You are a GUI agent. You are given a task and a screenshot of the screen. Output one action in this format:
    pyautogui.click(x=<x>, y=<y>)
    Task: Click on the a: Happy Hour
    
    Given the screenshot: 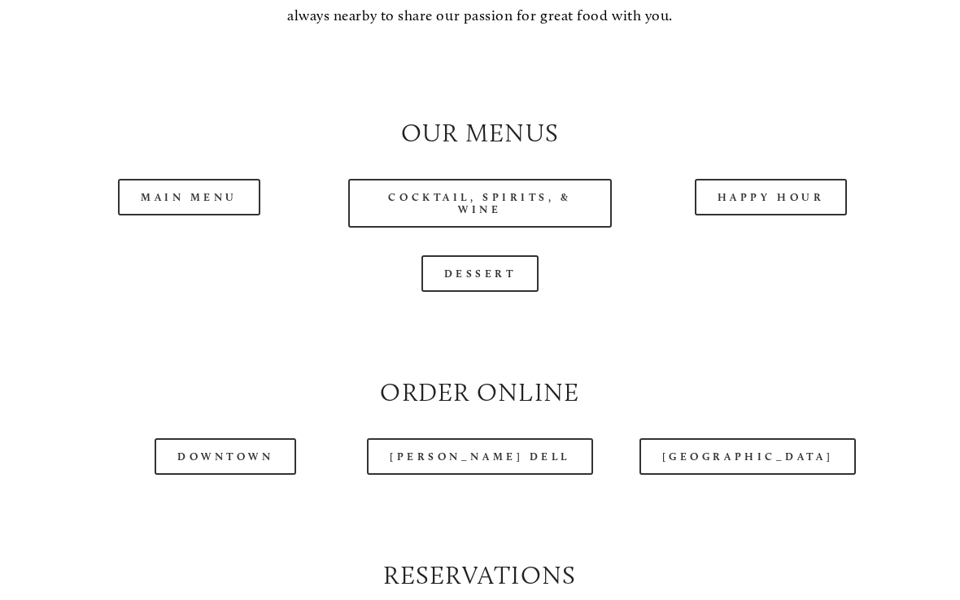 What is the action you would take?
    pyautogui.click(x=771, y=197)
    